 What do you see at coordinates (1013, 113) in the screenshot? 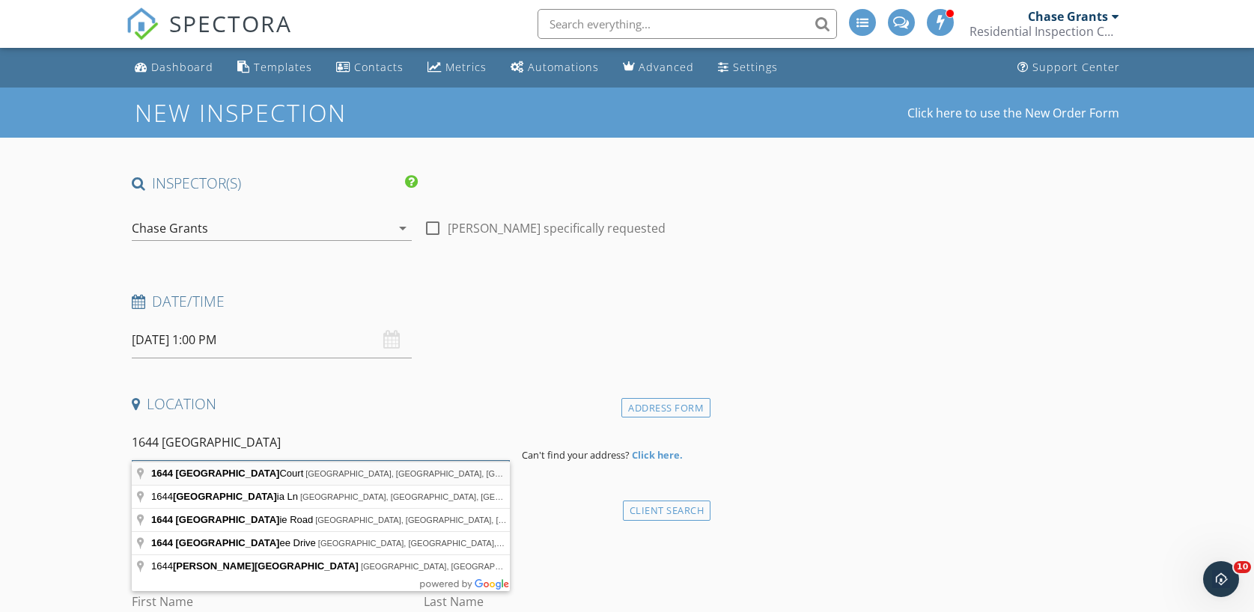
I see `a: Click here to use the New Order Form` at bounding box center [1013, 113].